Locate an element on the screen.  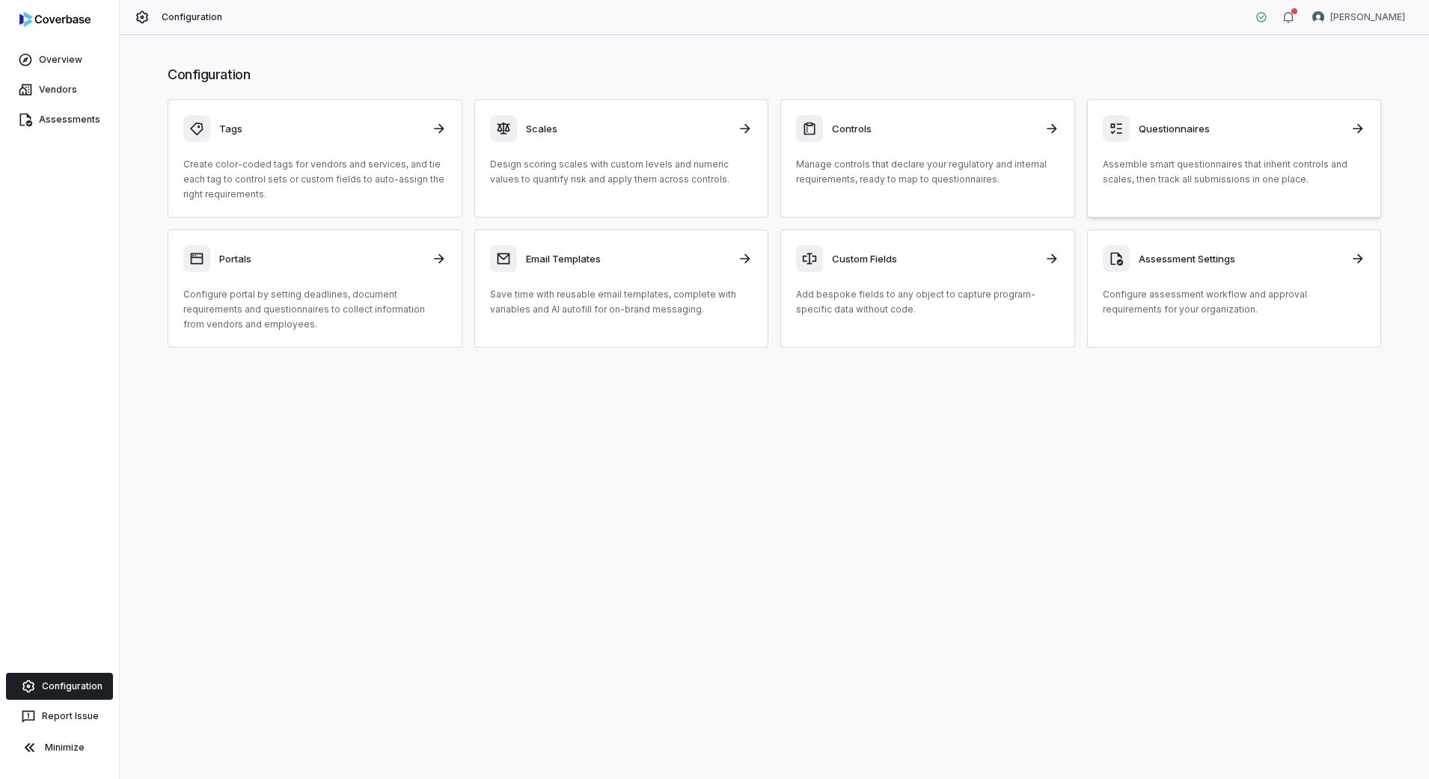
p: Create color-coded tags for vendors and services, and tie each tag to control sets or custom fiel... is located at coordinates (315, 180).